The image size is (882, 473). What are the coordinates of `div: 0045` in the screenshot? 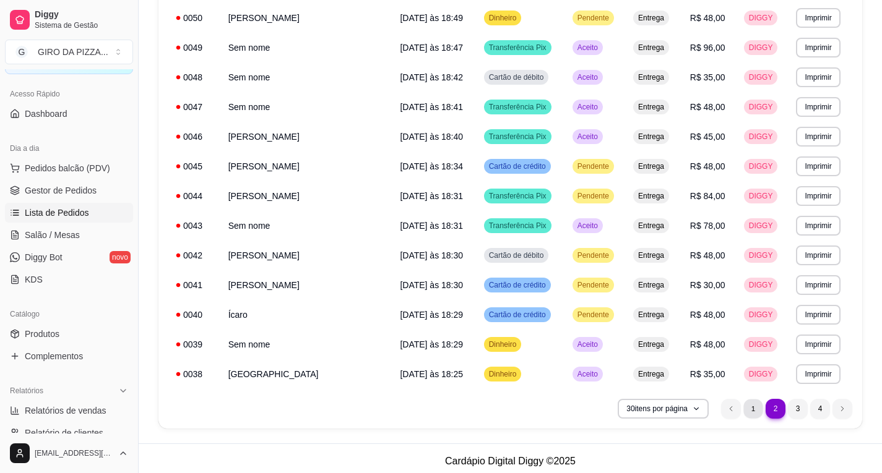 It's located at (194, 166).